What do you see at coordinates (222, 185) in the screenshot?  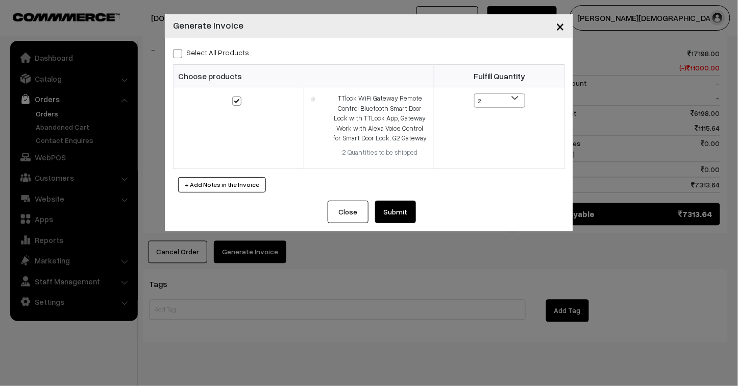 I see `button: + Add Notes in the Invoice` at bounding box center [222, 185].